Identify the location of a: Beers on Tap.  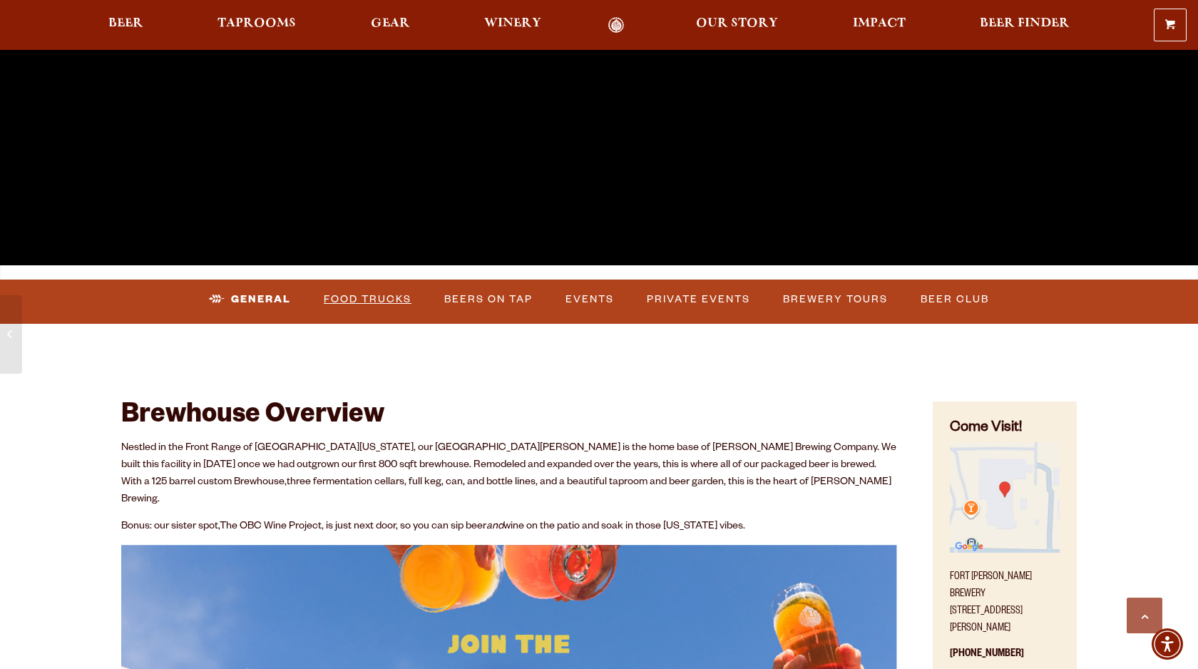
(488, 299).